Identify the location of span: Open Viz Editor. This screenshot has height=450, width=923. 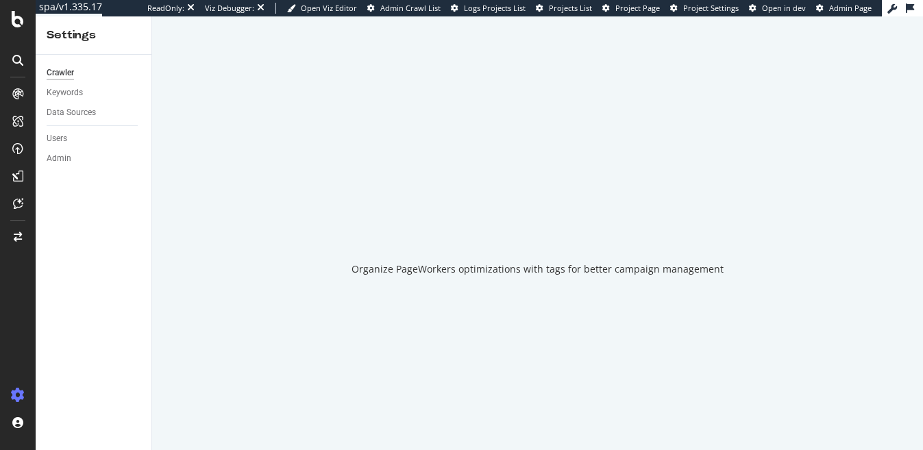
(329, 8).